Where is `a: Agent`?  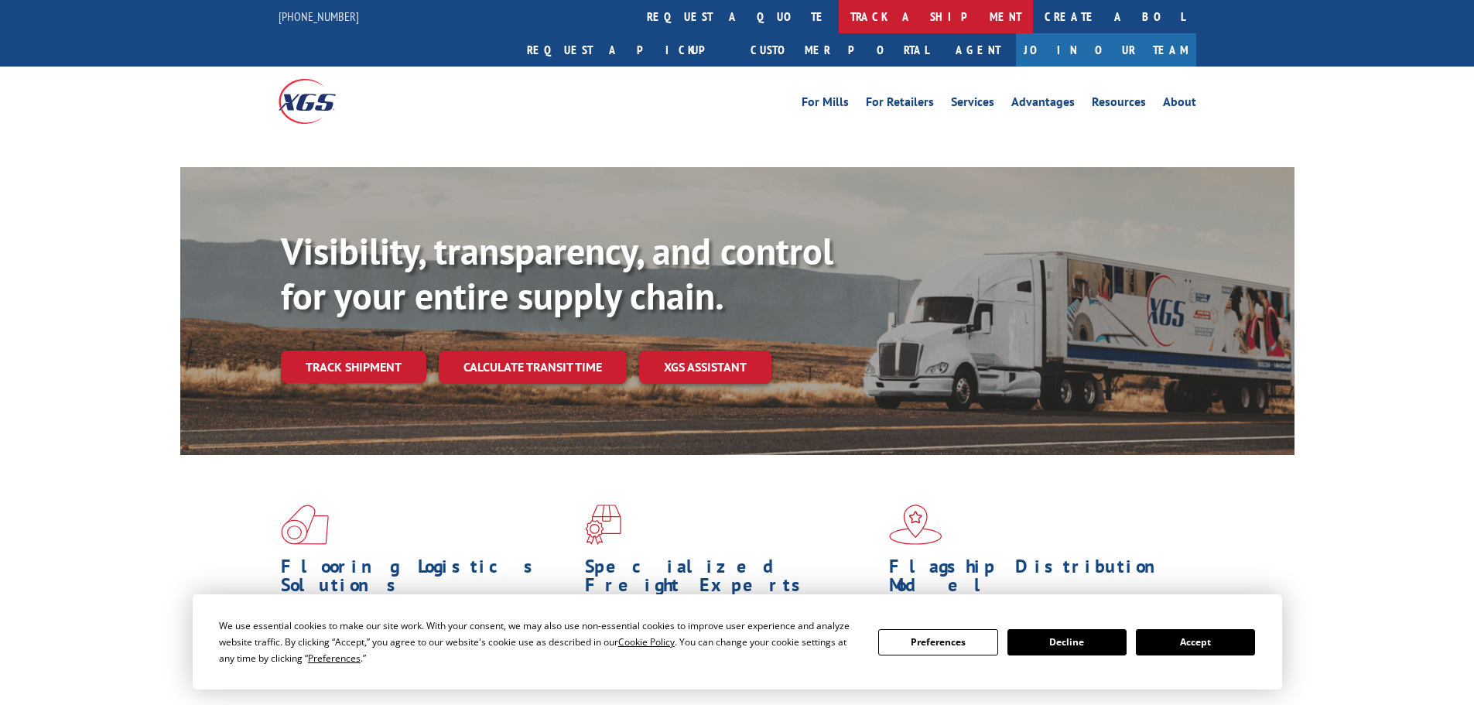
a: Agent is located at coordinates (978, 50).